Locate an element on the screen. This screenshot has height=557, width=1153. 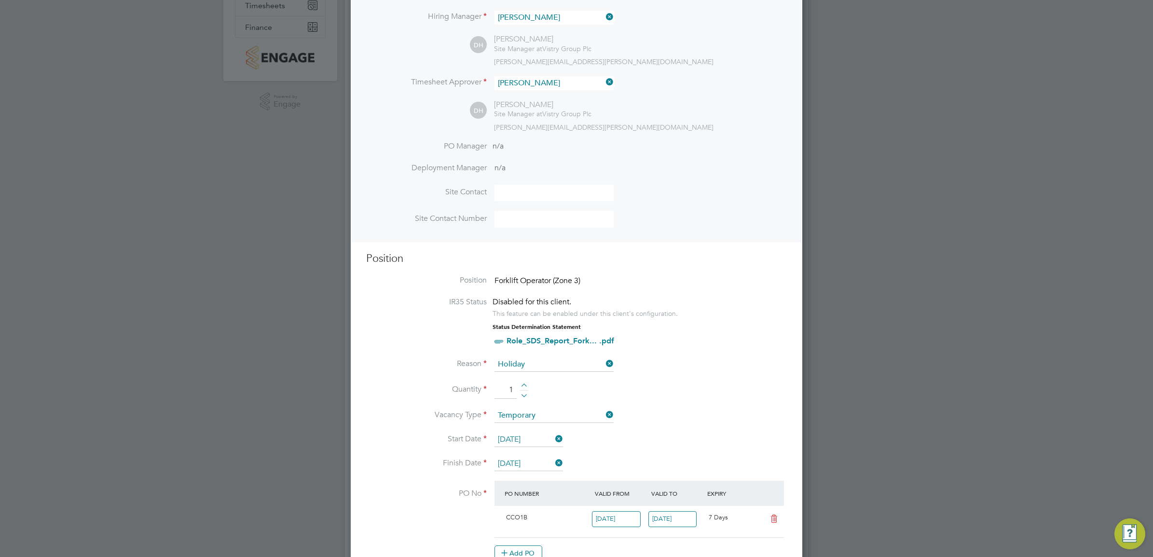
div: Valid From is located at coordinates (620, 493).